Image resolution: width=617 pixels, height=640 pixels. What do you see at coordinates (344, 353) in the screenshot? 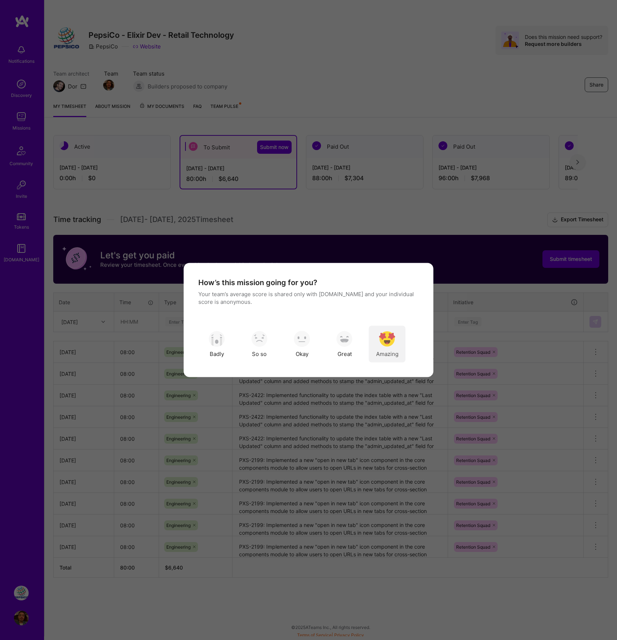
I see `span: Great` at bounding box center [344, 353].